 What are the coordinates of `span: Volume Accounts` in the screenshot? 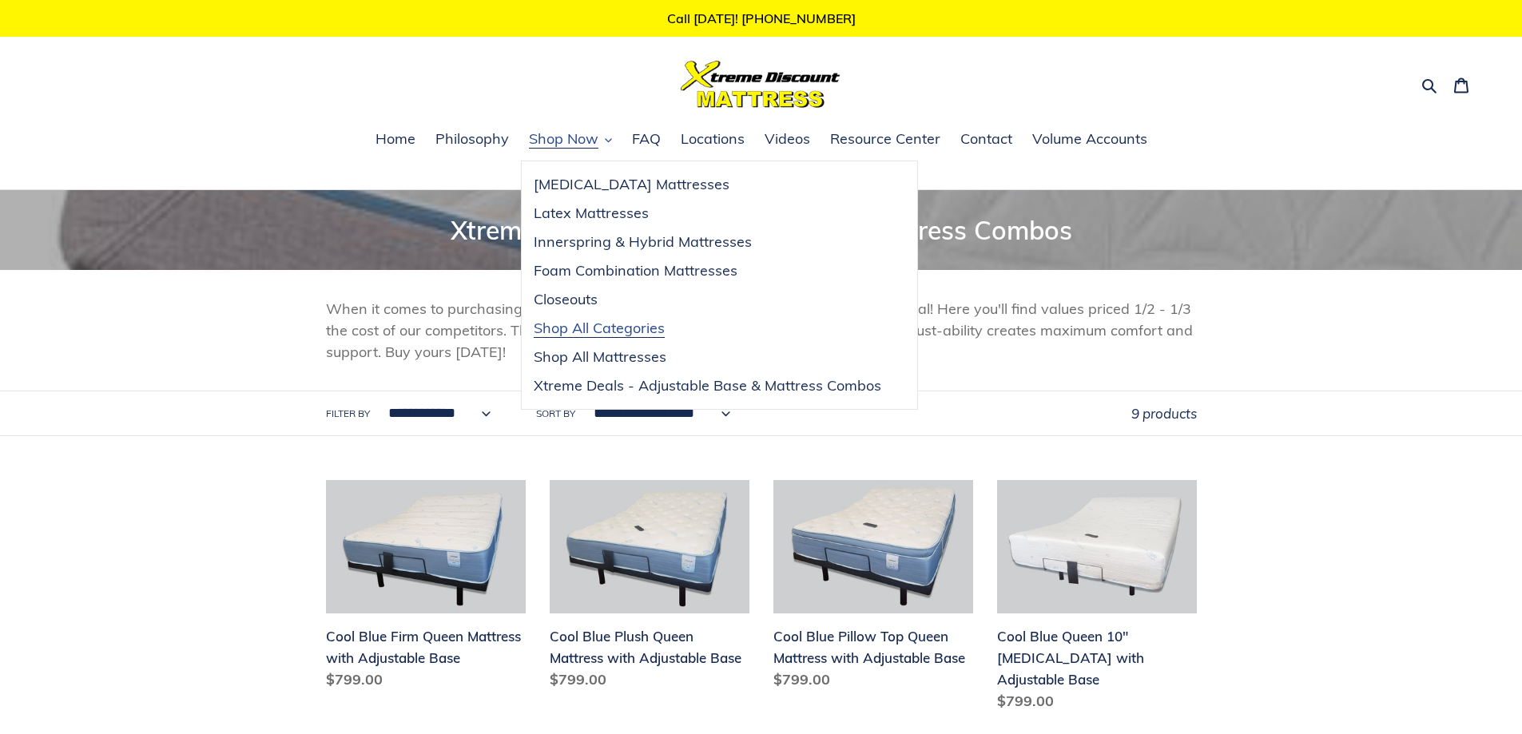 It's located at (1090, 139).